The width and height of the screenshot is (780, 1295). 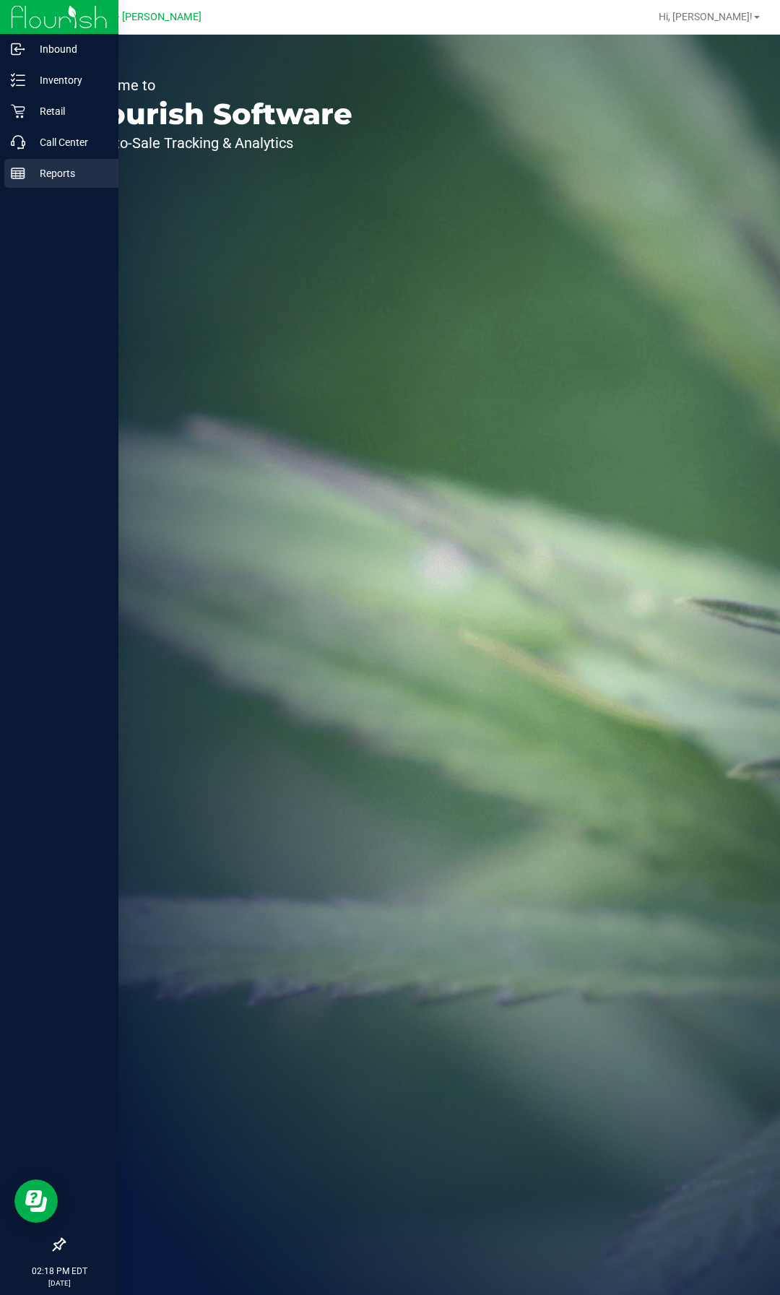 What do you see at coordinates (18, 80) in the screenshot?
I see `inline-svg: Inventory` at bounding box center [18, 80].